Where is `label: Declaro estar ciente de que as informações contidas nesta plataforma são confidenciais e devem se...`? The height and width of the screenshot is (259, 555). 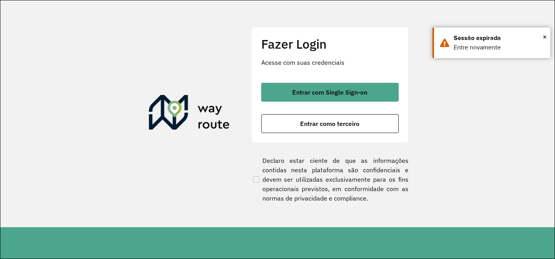 label: Declaro estar ciente de que as informações contidas nesta plataforma são confidenciais e devem se... is located at coordinates (330, 180).